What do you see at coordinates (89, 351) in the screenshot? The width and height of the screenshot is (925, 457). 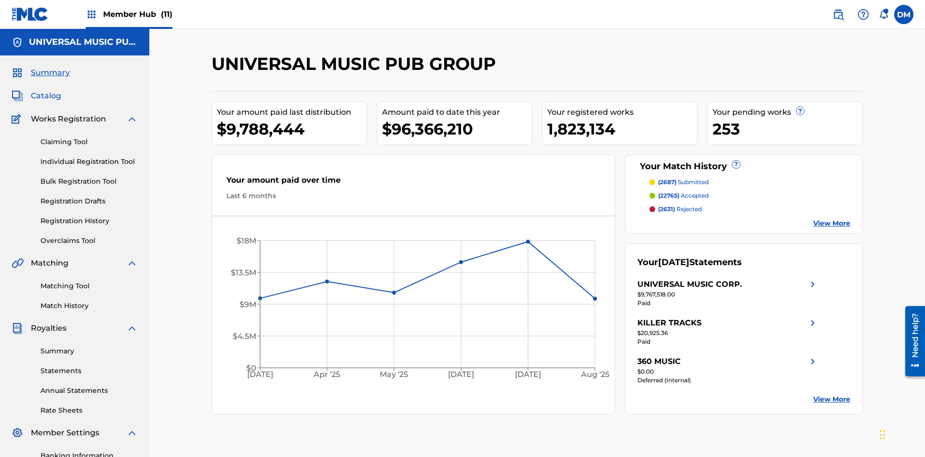 I see `a: Summary` at bounding box center [89, 351].